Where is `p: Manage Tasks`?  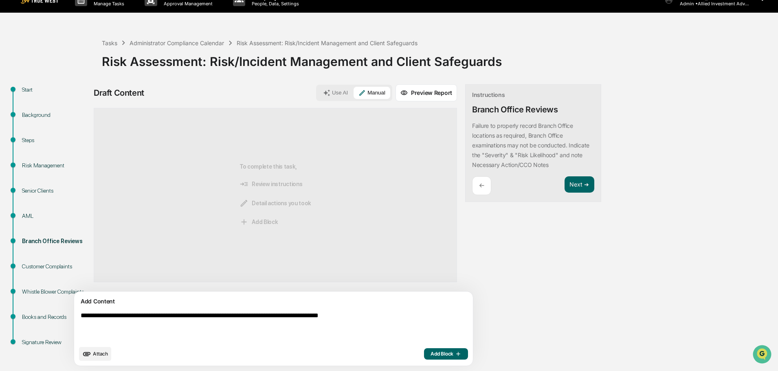
p: Manage Tasks is located at coordinates (108, 4).